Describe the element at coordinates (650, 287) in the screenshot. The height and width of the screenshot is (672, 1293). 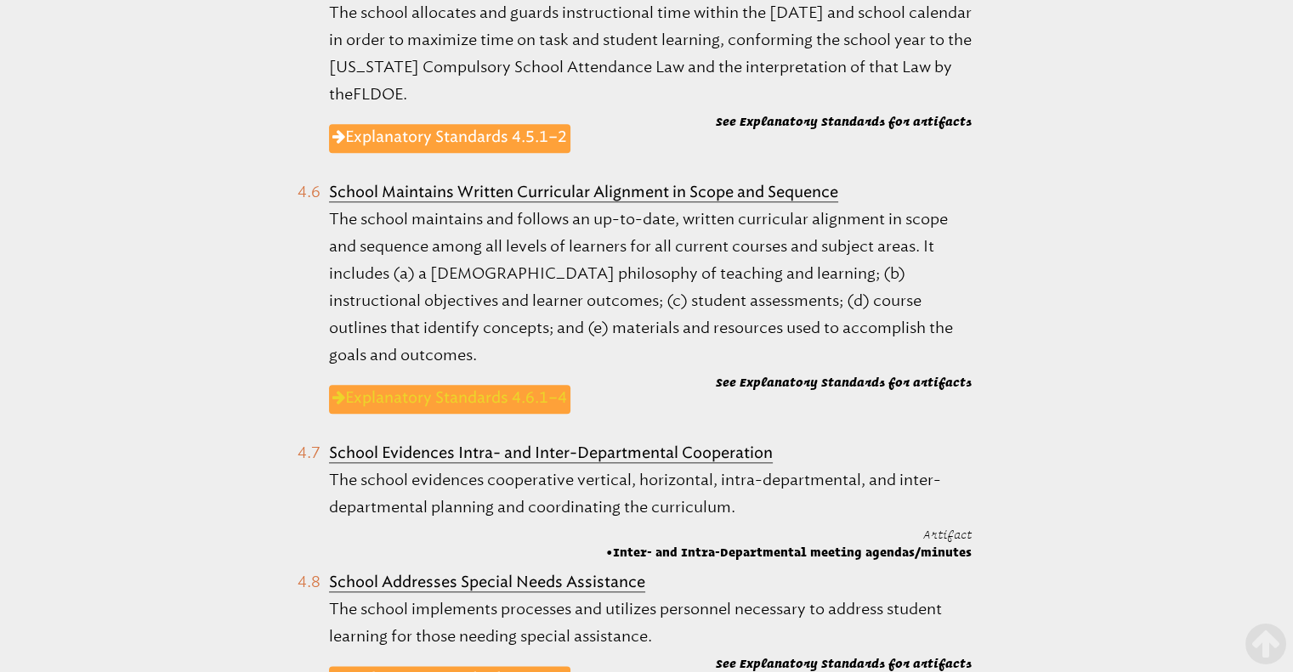
I see `p: The school maintains and follows an up-to-date, written curricular alignment in scope and sequenc...` at that location.